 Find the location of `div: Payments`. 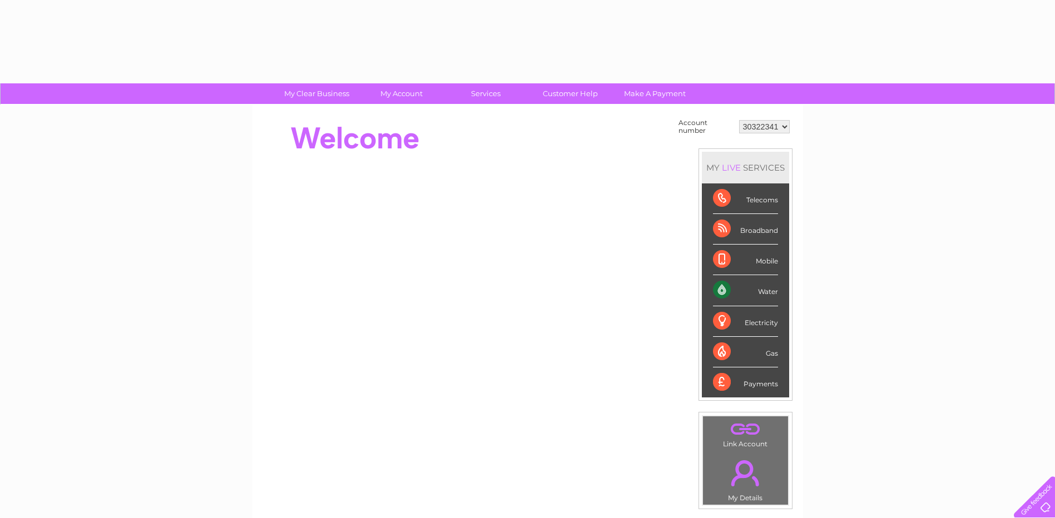

div: Payments is located at coordinates (745, 382).